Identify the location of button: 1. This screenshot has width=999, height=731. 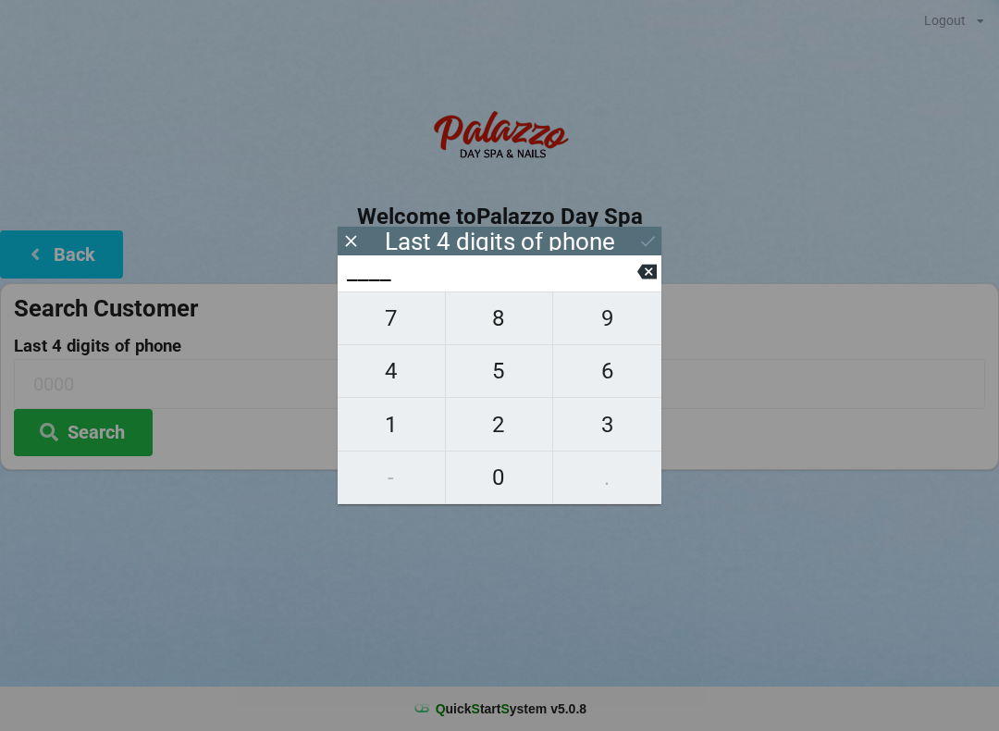
(391, 424).